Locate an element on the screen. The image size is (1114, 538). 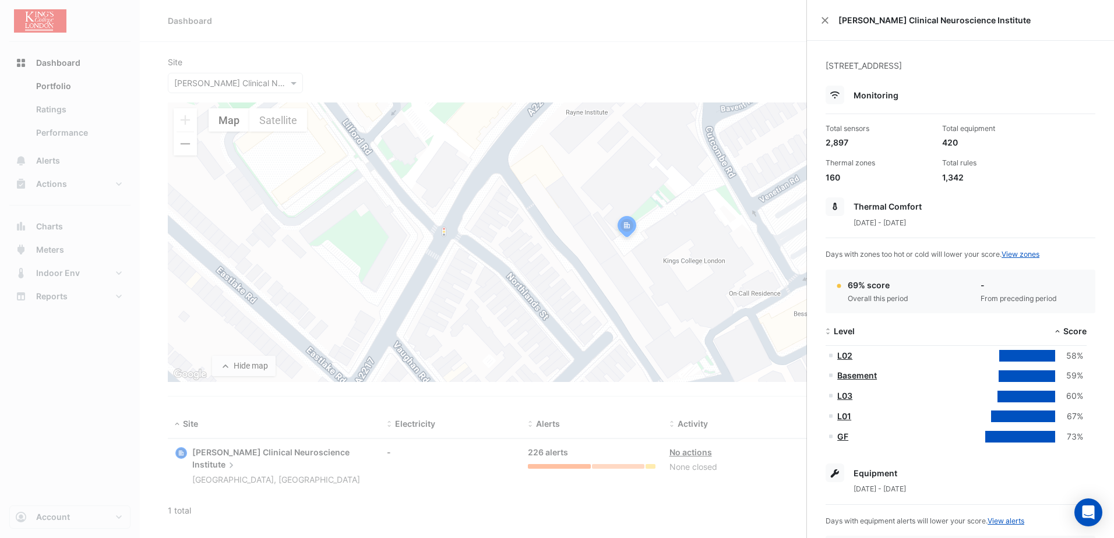
a: View alerts is located at coordinates (1006, 521).